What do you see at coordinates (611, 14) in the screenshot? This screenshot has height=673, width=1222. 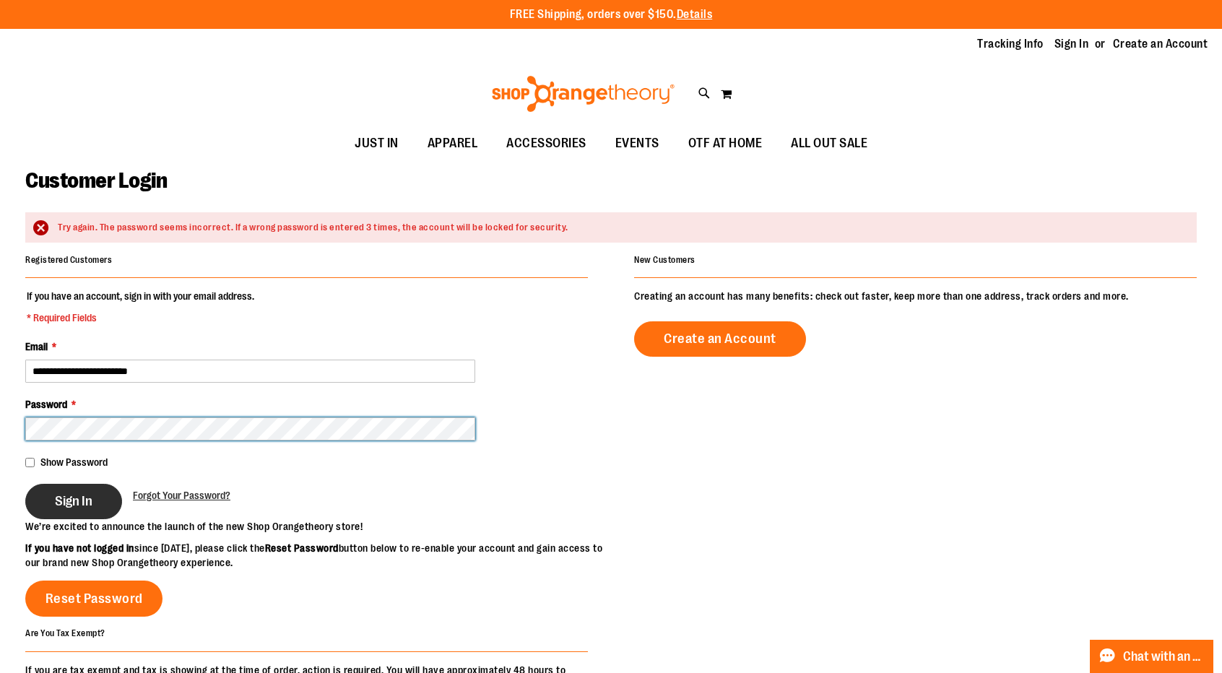 I see `p: FREE Shipping, orders over $150.` at bounding box center [611, 14].